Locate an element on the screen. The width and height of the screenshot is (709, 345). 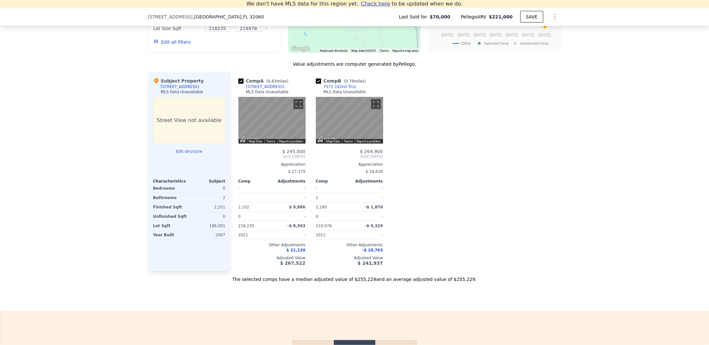
span: Check here is located at coordinates (376, 4).